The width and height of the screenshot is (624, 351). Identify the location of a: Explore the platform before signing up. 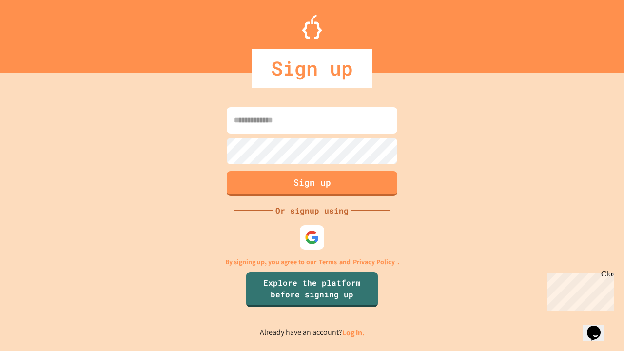
(312, 289).